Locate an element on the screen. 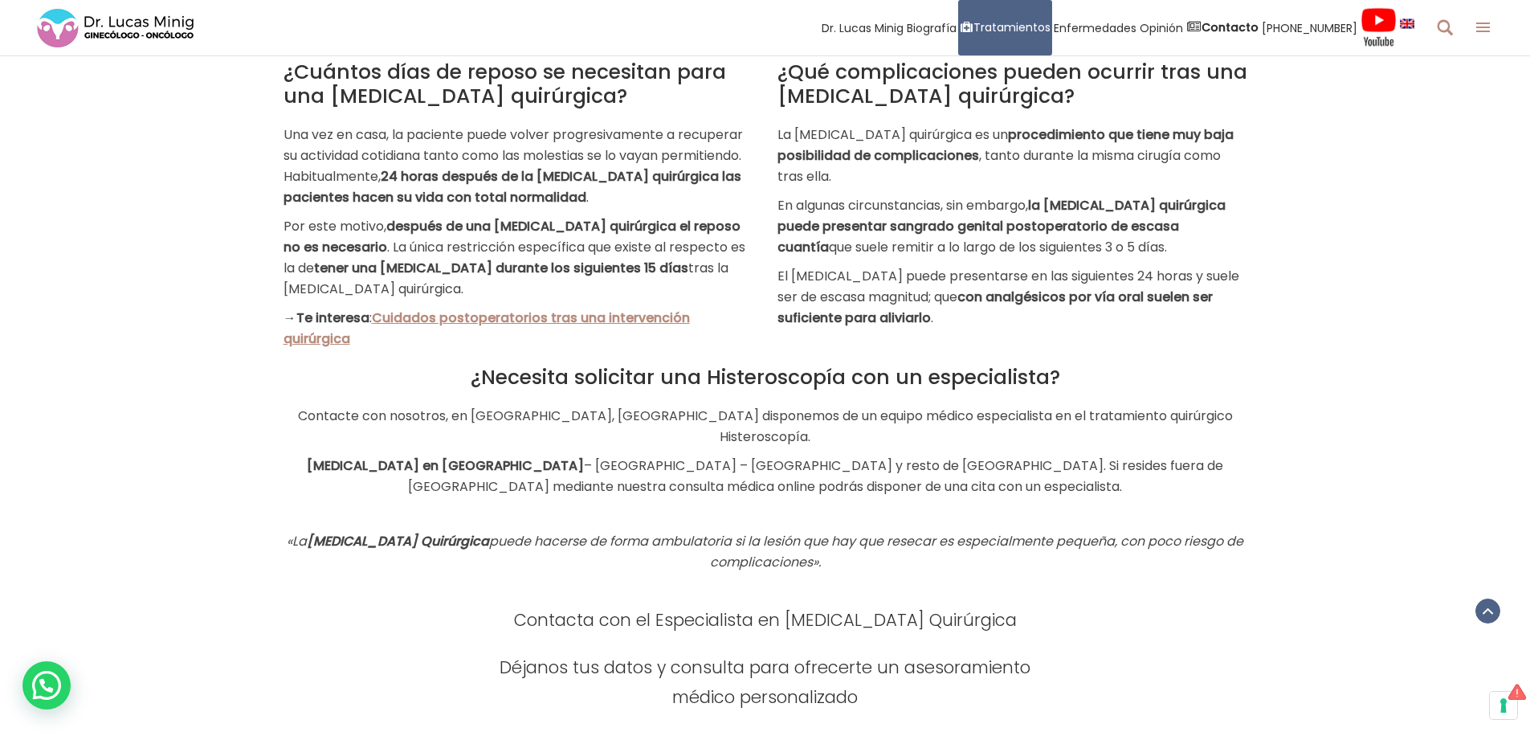 This screenshot has height=732, width=1530. b: procedimiento que tiene muy baja posibilidad de complicaciones is located at coordinates (1006, 145).